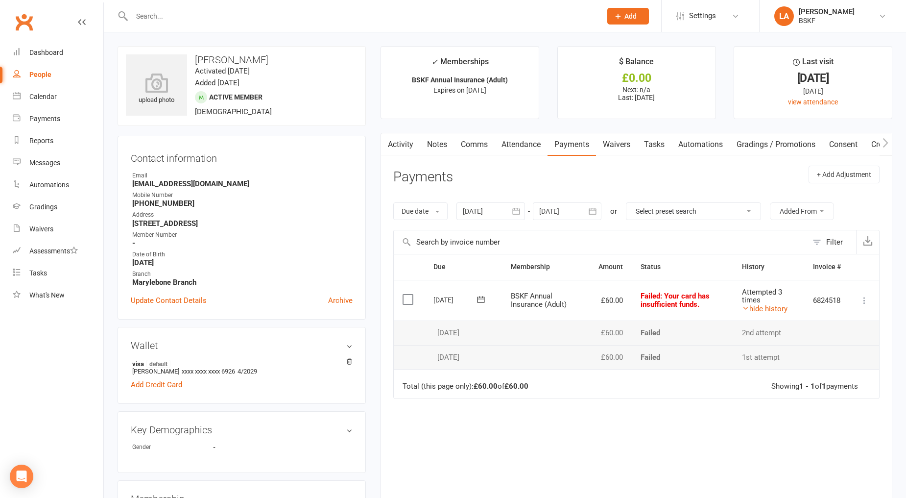  What do you see at coordinates (463, 266) in the screenshot?
I see `th: Due` at bounding box center [463, 266].